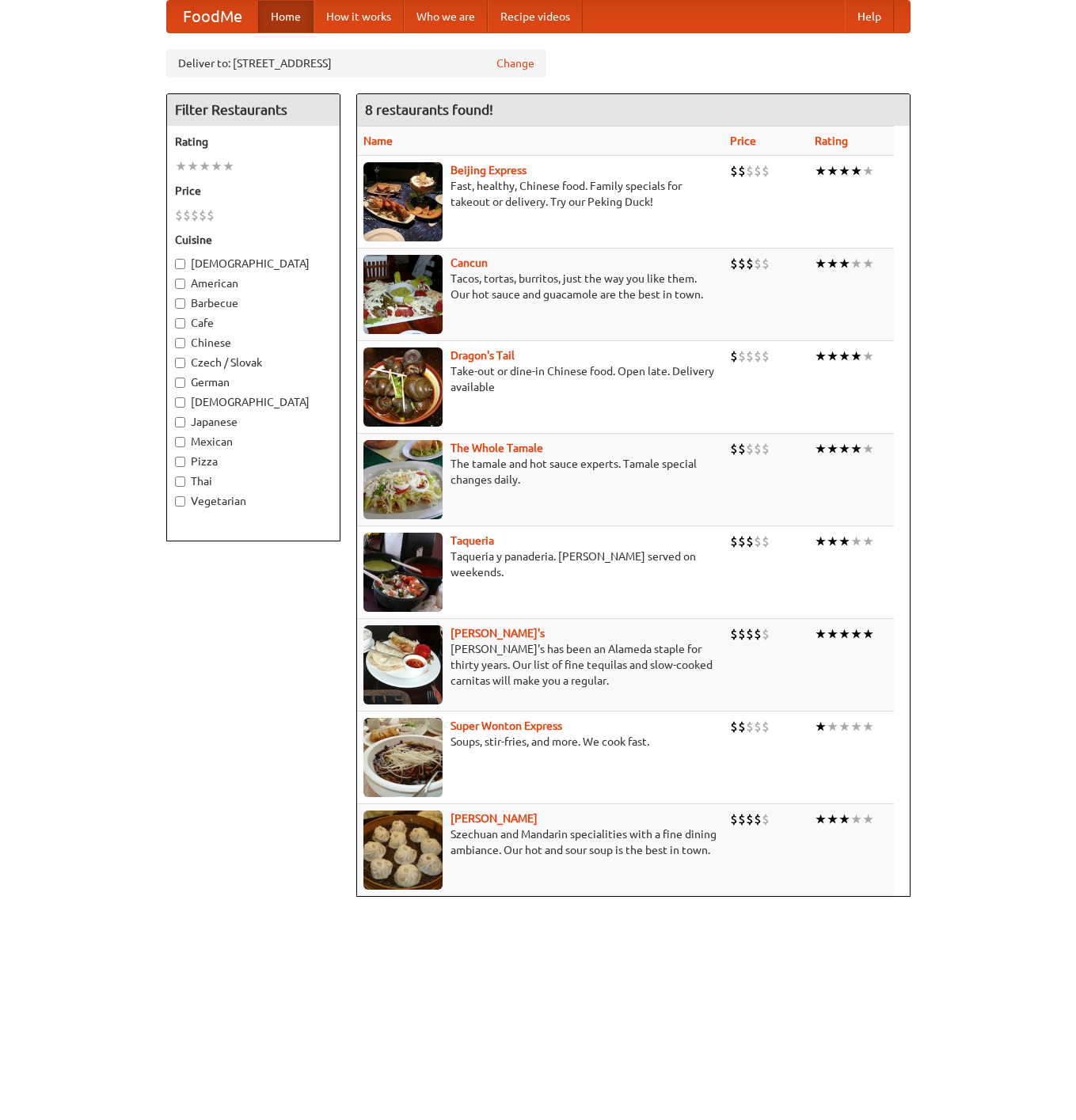 This screenshot has height=1120, width=1076. Describe the element at coordinates (488, 170) in the screenshot. I see `b: Beijing Express` at that location.